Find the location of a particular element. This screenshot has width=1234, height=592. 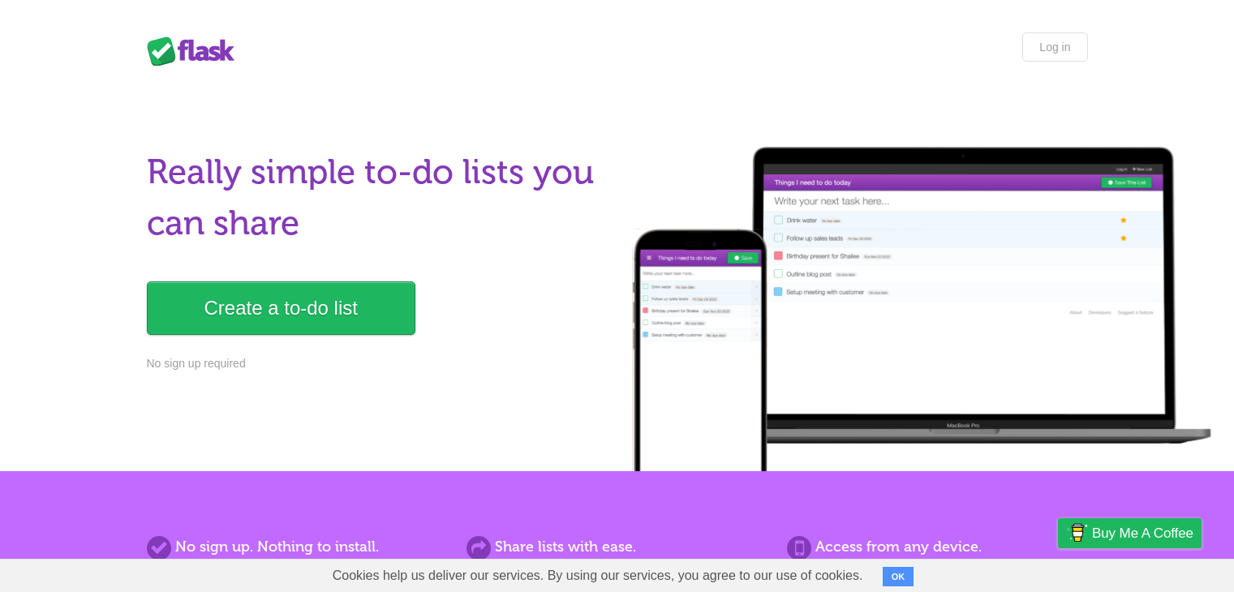

h2: Share lists with ease. is located at coordinates (617, 547).